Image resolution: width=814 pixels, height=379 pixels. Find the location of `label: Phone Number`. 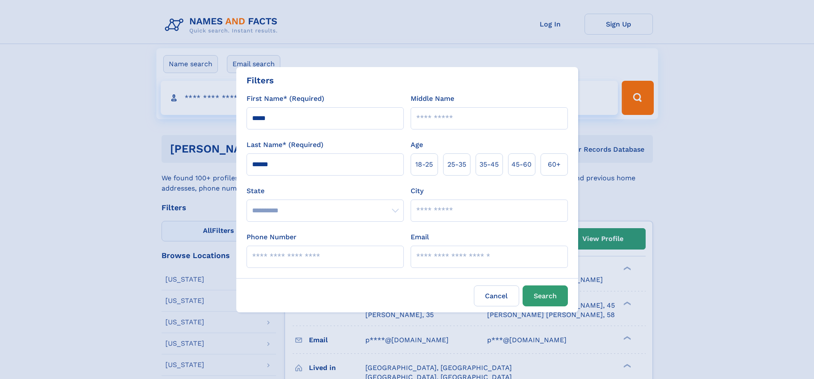

label: Phone Number is located at coordinates (271, 237).